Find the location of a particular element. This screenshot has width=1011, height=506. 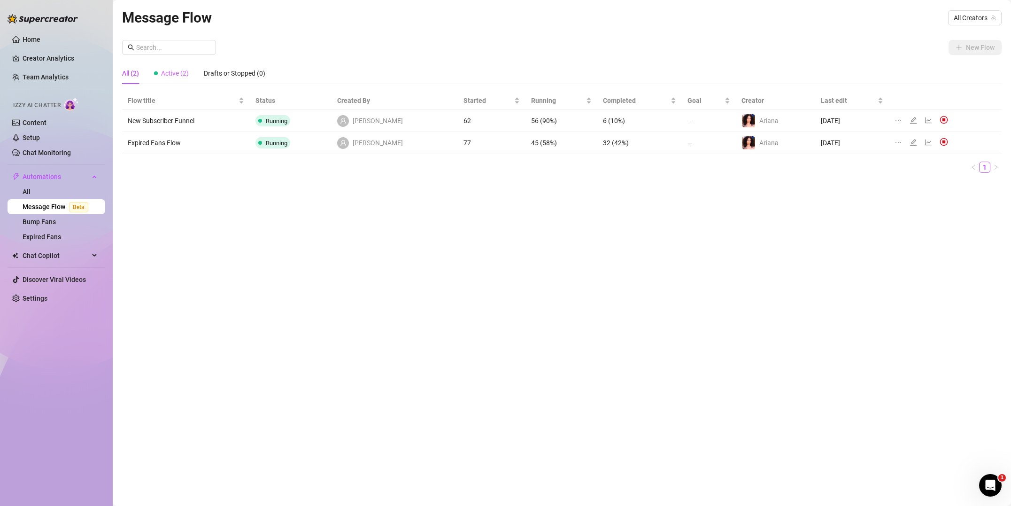

a: Creator Analytics is located at coordinates (60, 58).